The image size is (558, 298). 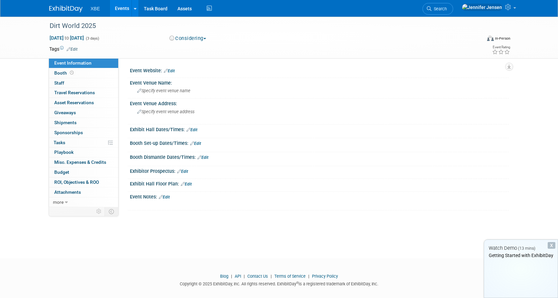 I want to click on span: Misc. Expenses & Credits, so click(x=80, y=162).